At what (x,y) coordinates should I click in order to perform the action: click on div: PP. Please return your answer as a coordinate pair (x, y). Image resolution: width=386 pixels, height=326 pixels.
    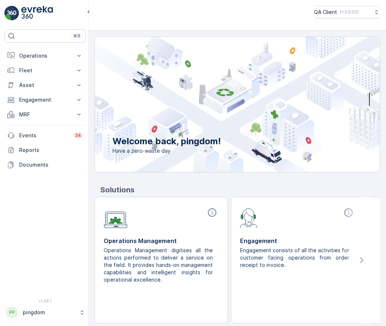
    Looking at the image, I should click on (12, 312).